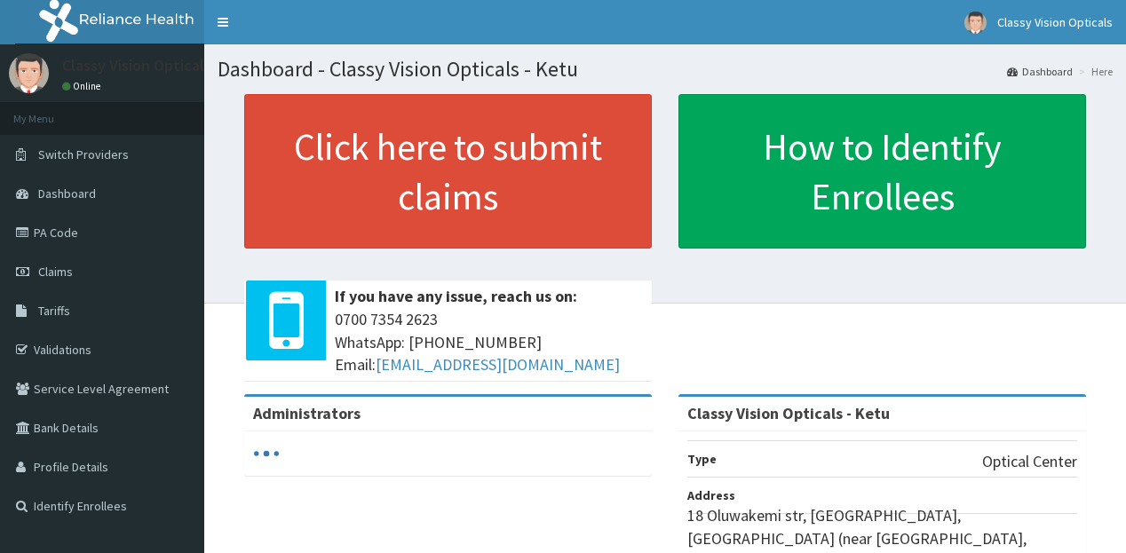 The height and width of the screenshot is (553, 1126). Describe the element at coordinates (266, 454) in the screenshot. I see `svg: audio-loading` at that location.